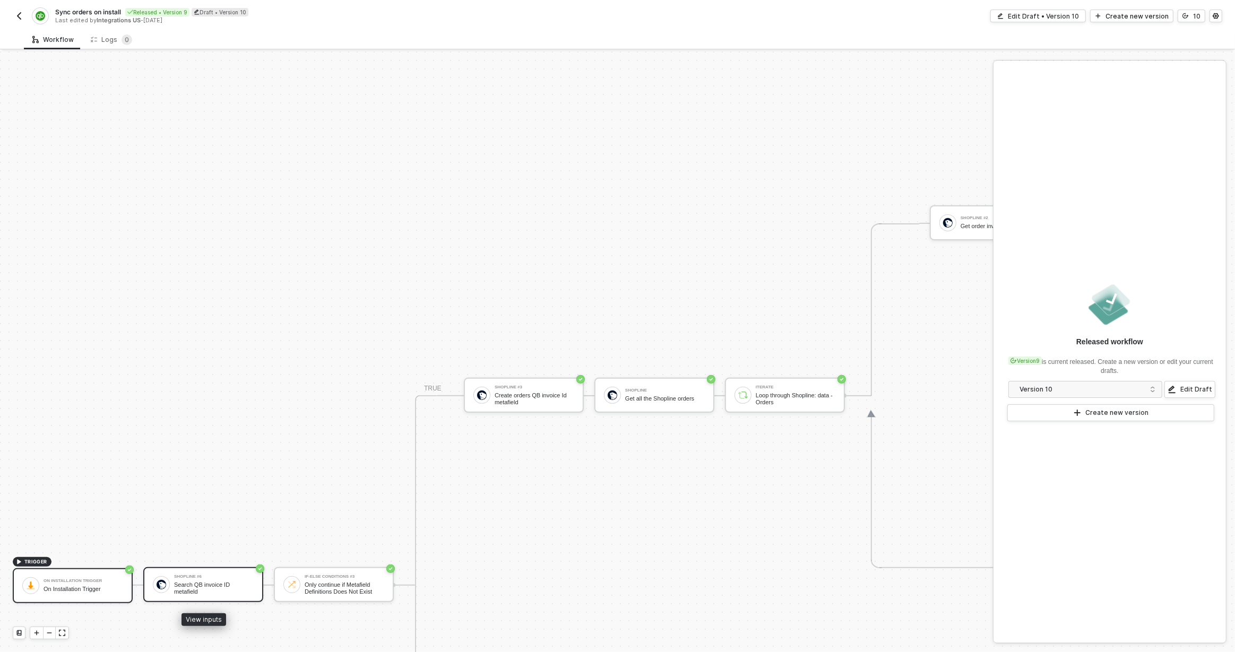 The height and width of the screenshot is (652, 1235). Describe the element at coordinates (1081, 389) in the screenshot. I see `div: Version 10` at that location.